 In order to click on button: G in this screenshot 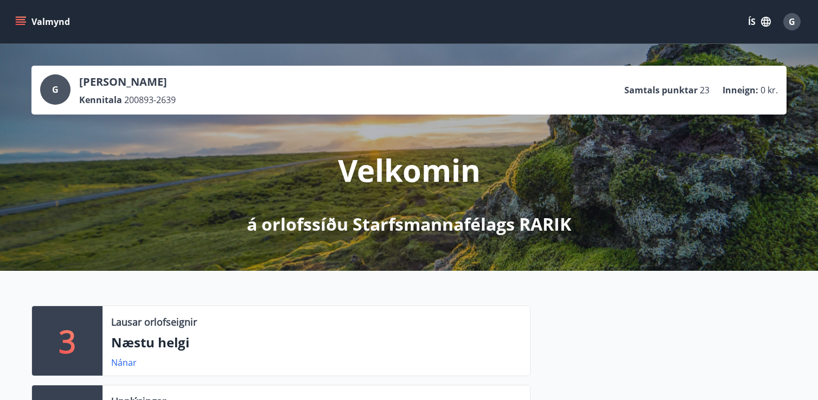, I will do `click(792, 22)`.